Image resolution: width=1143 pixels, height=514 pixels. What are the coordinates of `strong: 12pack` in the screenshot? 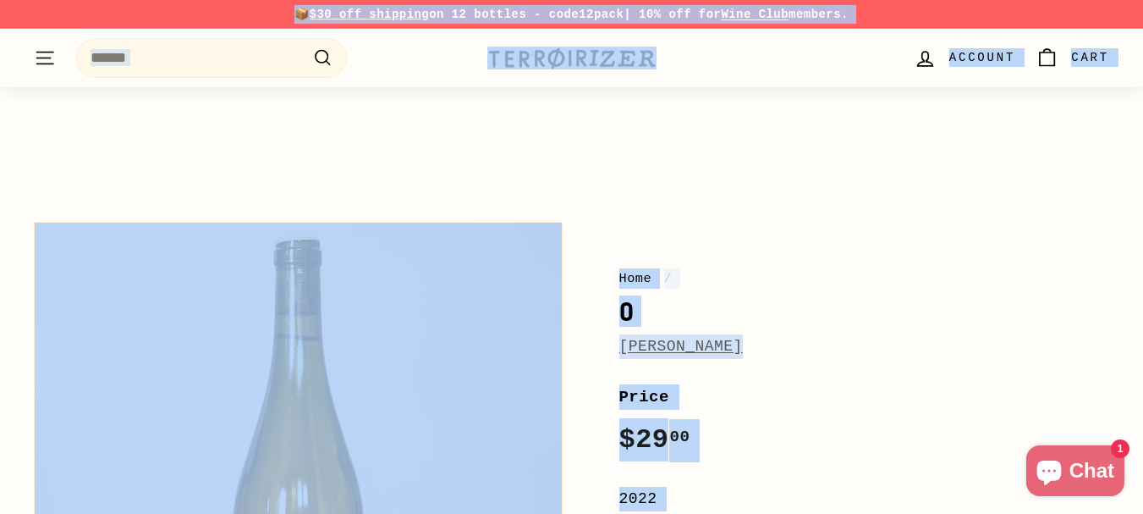 It's located at (601, 14).